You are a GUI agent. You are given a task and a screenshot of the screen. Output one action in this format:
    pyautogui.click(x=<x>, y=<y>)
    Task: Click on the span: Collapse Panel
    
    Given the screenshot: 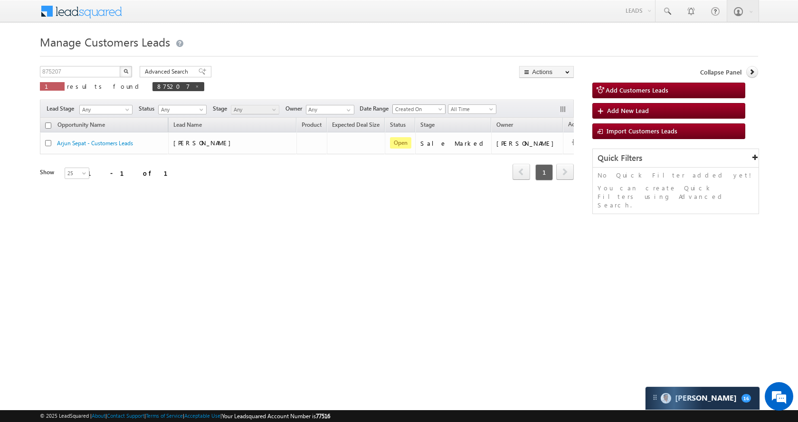 What is the action you would take?
    pyautogui.click(x=721, y=72)
    